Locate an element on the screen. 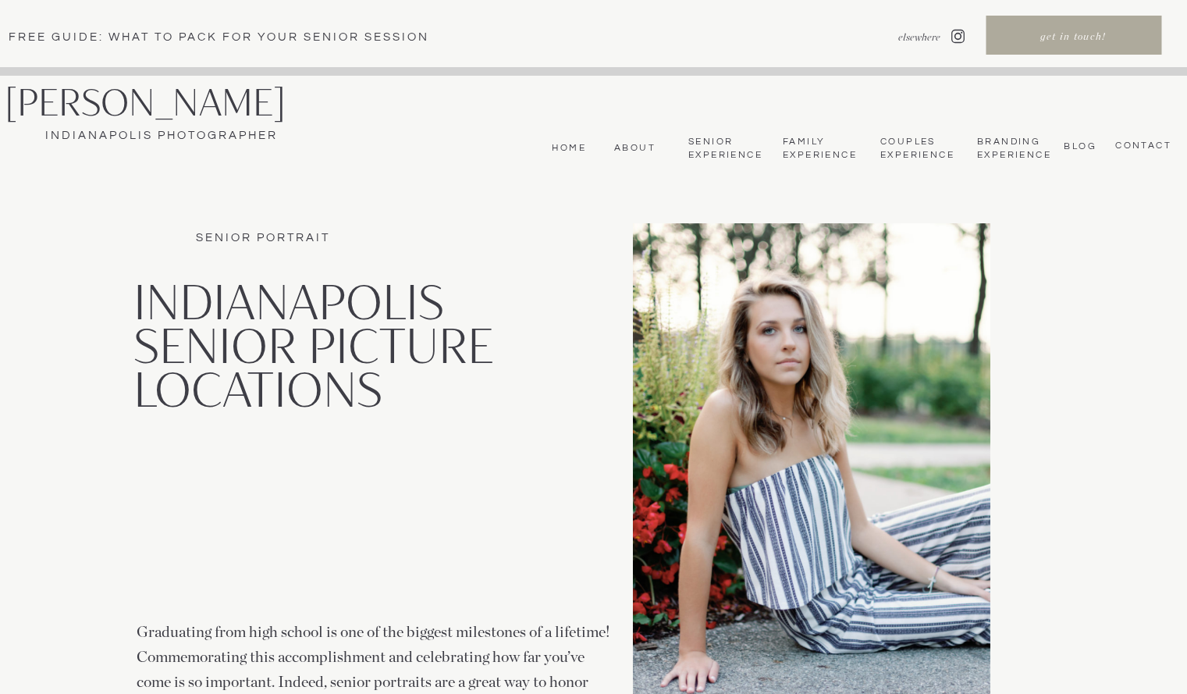  h2: Free Guide: What To pack for your senior session is located at coordinates (232, 37).